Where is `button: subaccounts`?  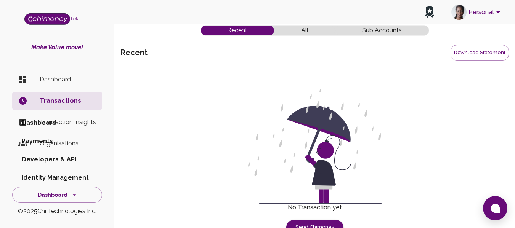 button: subaccounts is located at coordinates (382, 30).